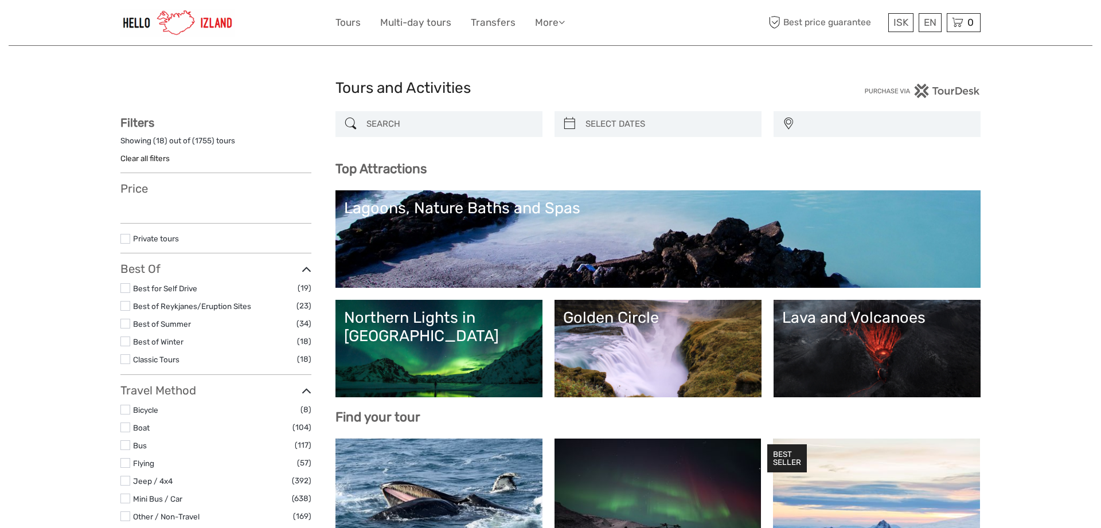 The height and width of the screenshot is (528, 1101). I want to click on a: Tours, so click(348, 22).